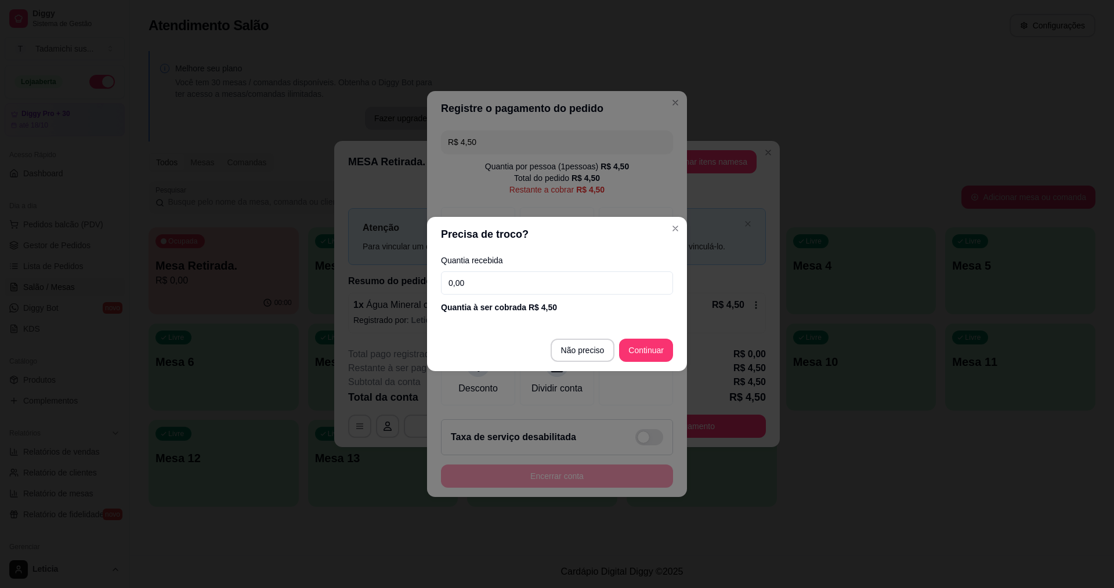 This screenshot has height=588, width=1114. Describe the element at coordinates (557, 260) in the screenshot. I see `label: Quantia recebida` at that location.